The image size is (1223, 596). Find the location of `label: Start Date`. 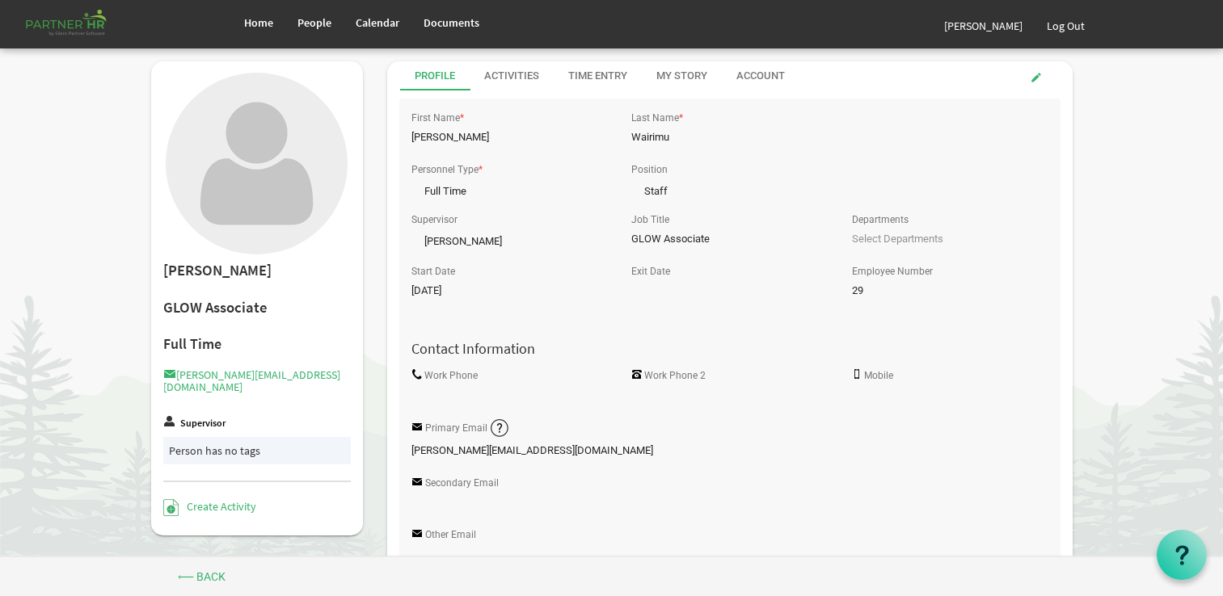

label: Start Date is located at coordinates (433, 272).